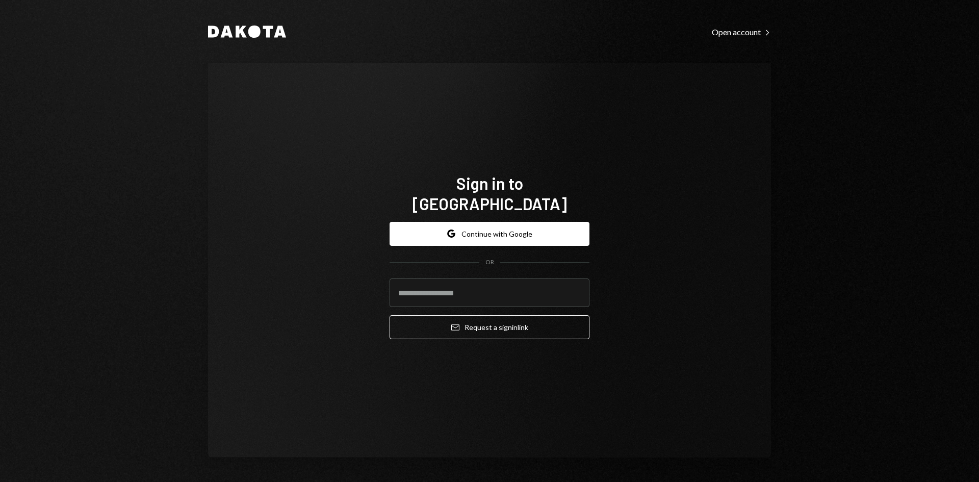 The width and height of the screenshot is (979, 482). What do you see at coordinates (489, 262) in the screenshot?
I see `div: OR` at bounding box center [489, 262].